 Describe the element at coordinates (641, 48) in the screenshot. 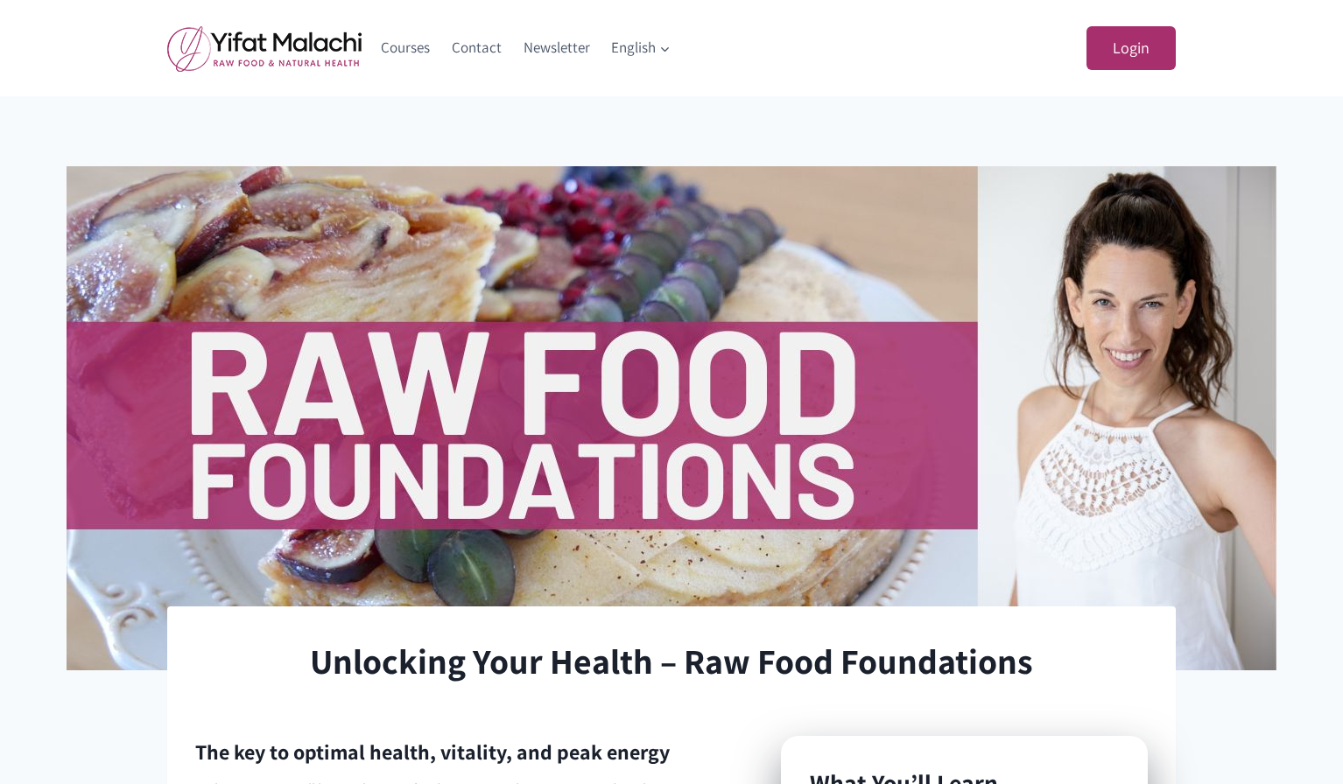

I see `a: English` at that location.